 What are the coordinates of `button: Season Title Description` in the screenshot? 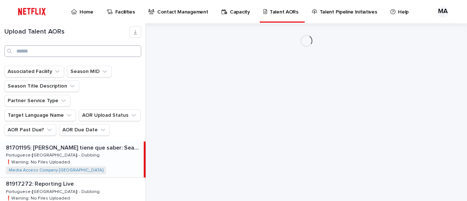 It's located at (42, 86).